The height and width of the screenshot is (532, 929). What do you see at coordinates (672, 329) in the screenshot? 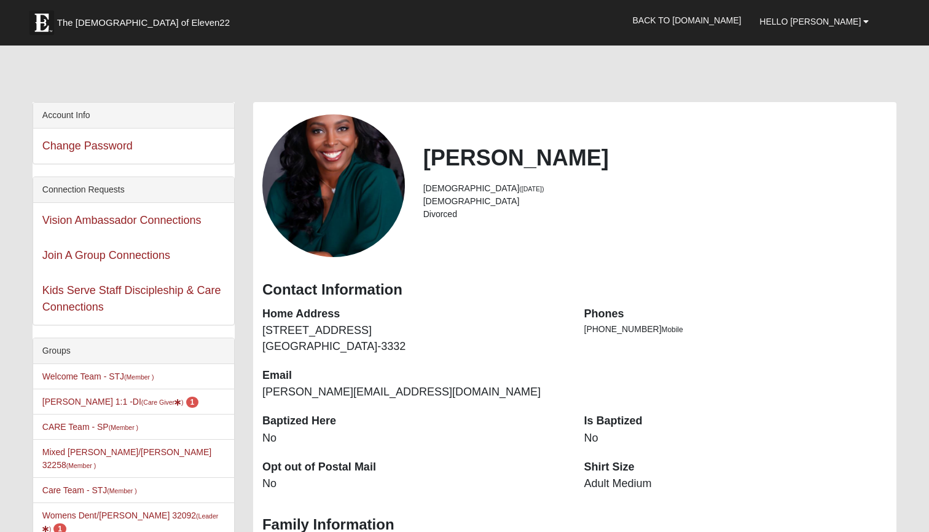
I see `span: Mobile` at bounding box center [672, 329].